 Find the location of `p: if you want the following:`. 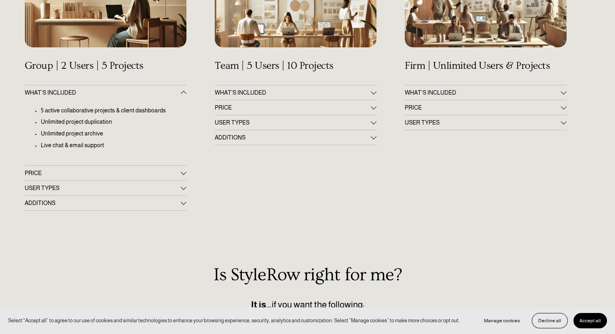

p: if you want the following: is located at coordinates (308, 305).